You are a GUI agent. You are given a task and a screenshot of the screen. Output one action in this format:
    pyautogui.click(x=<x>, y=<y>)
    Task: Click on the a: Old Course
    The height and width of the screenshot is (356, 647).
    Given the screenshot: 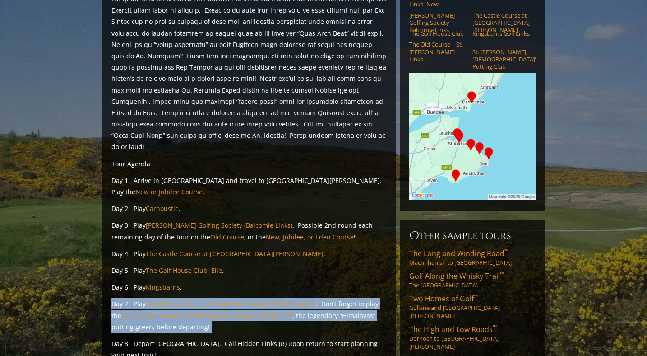 What is the action you would take?
    pyautogui.click(x=227, y=236)
    